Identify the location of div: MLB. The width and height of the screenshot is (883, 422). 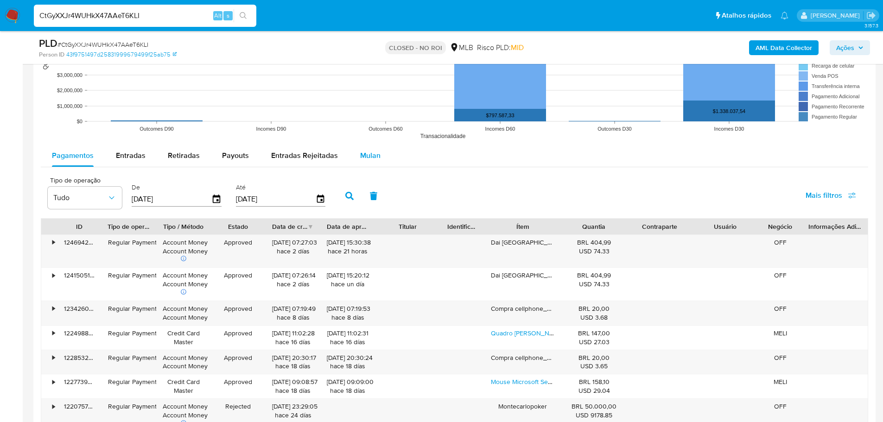
(461, 48).